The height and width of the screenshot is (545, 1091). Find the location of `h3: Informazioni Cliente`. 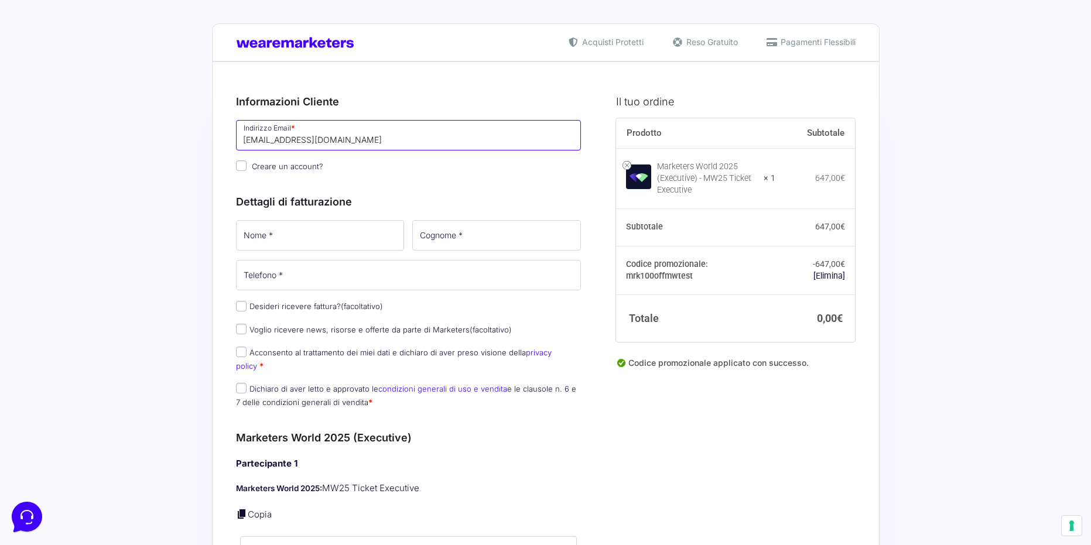

h3: Informazioni Cliente is located at coordinates (409, 101).